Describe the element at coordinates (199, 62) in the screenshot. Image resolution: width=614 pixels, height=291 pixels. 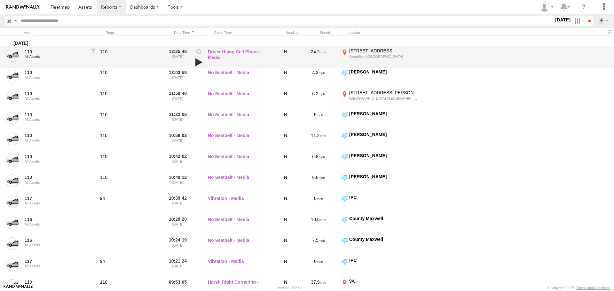
I see `a: View Attached Media (Video)` at that location.